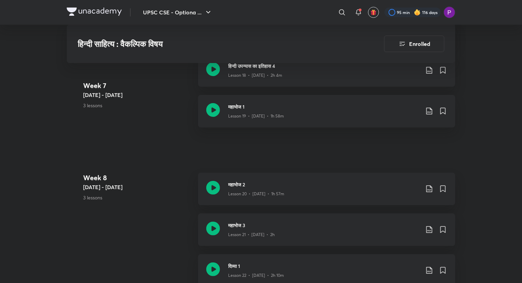 The height and width of the screenshot is (283, 522). Describe the element at coordinates (138, 86) in the screenshot. I see `h4: Week 7` at that location.